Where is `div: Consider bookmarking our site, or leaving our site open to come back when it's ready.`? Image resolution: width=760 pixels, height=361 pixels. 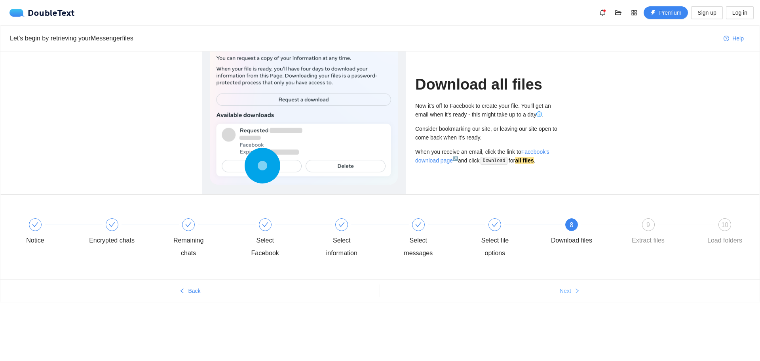 div: Consider bookmarking our site, or leaving our site open to come back when it's ready. is located at coordinates (486, 133).